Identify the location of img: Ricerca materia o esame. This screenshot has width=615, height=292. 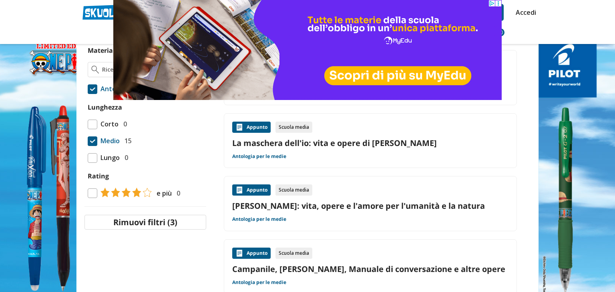
(95, 70).